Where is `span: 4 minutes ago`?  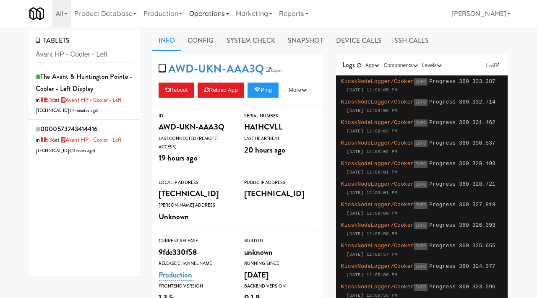
span: 4 minutes ago is located at coordinates (84, 110).